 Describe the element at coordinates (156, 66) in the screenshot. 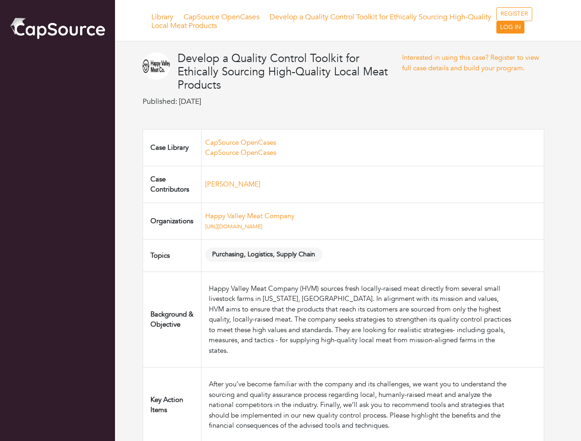

I see `img: HVMC.png` at that location.